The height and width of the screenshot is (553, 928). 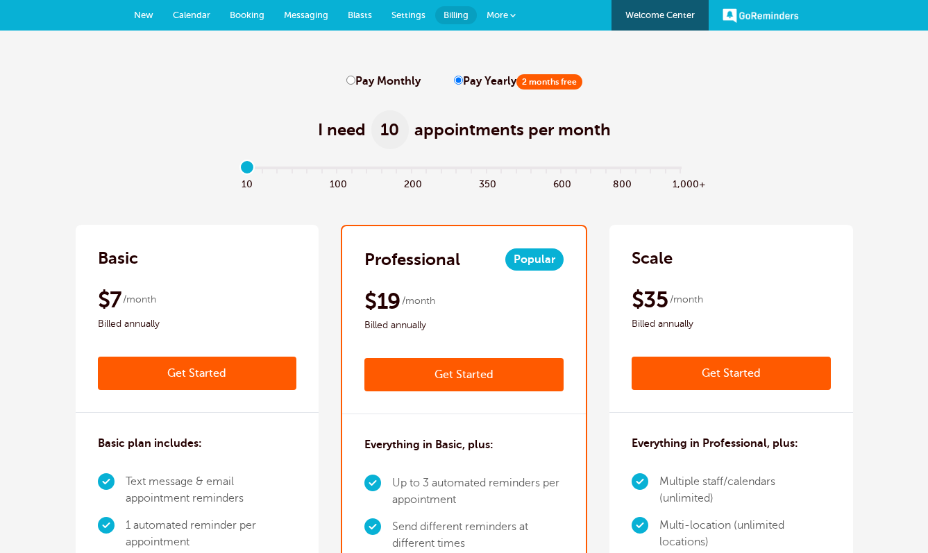 What do you see at coordinates (351, 80) in the screenshot?
I see `input: Pay Monthly` at bounding box center [351, 80].